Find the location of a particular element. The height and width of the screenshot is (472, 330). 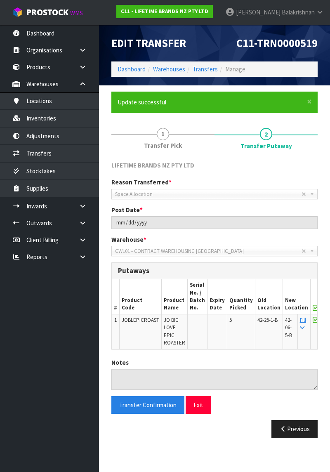

span: Edit Transfer is located at coordinates (149, 43).